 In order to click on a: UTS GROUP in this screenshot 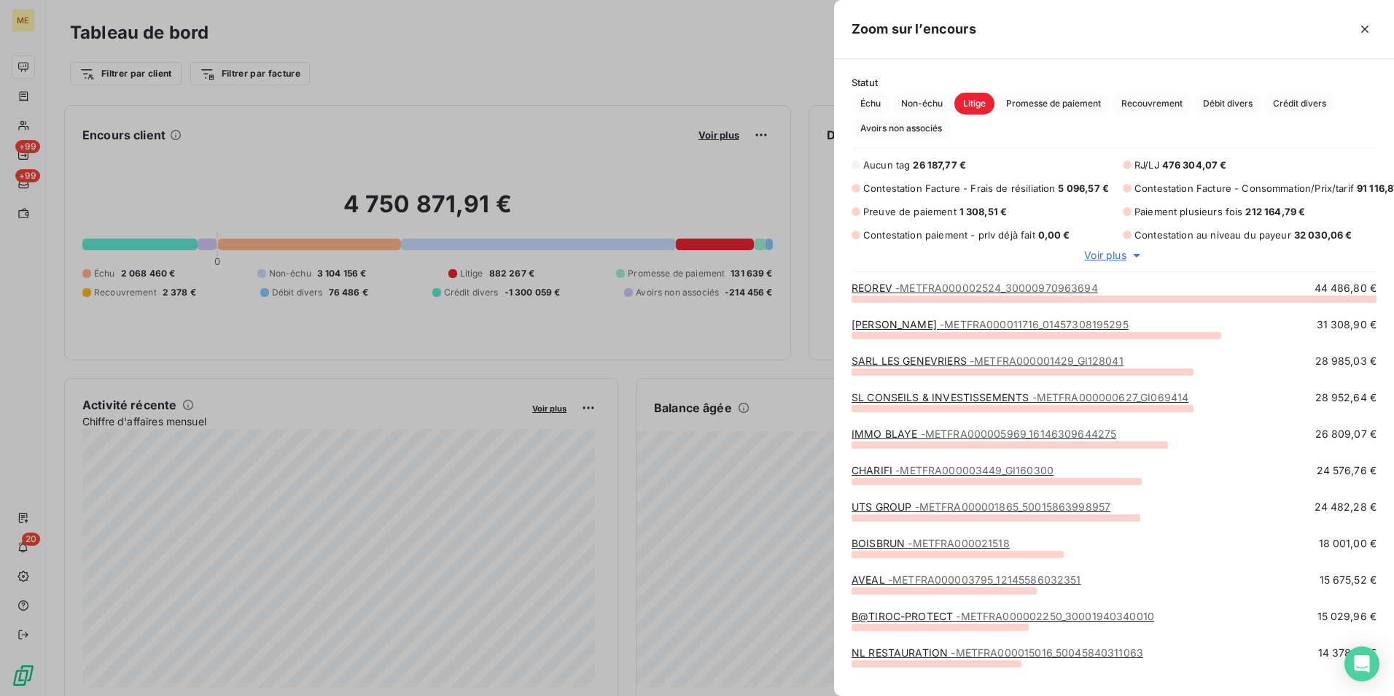, I will do `click(981, 506)`.